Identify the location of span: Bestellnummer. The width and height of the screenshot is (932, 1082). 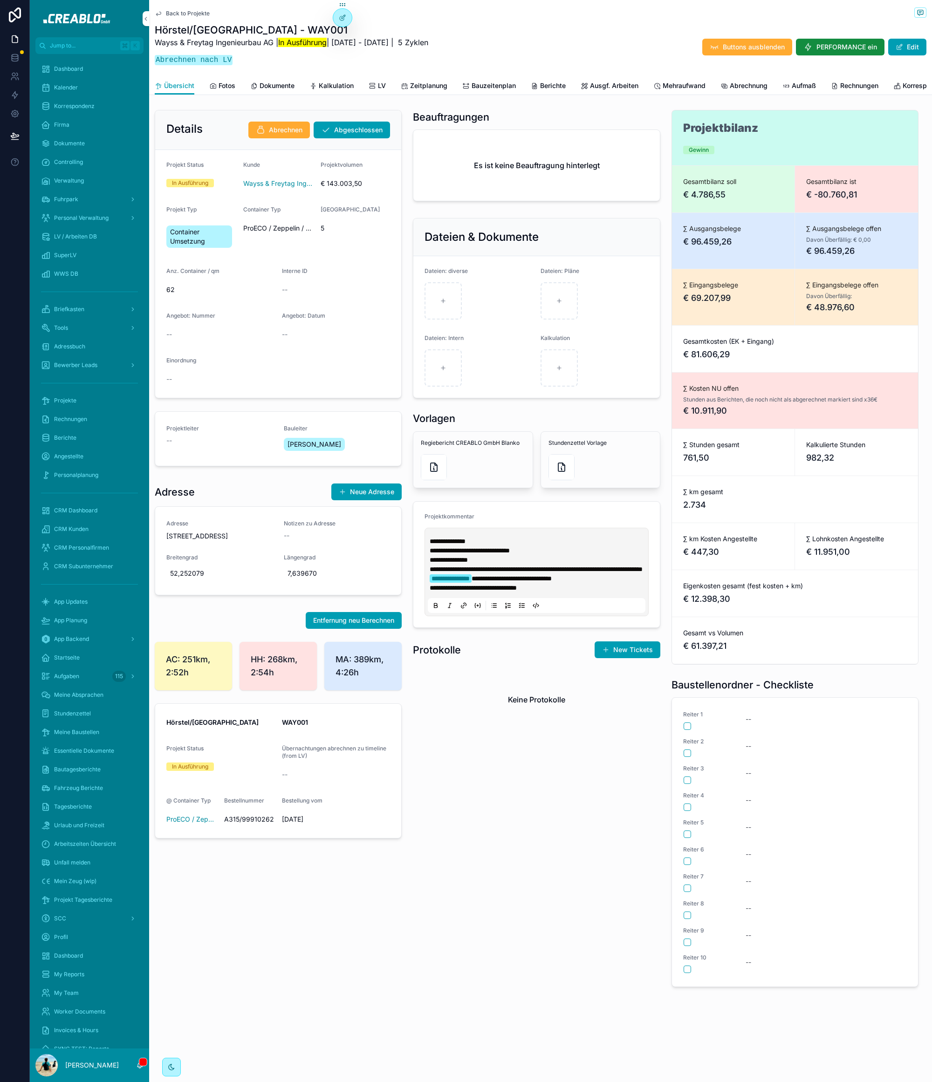
(244, 801).